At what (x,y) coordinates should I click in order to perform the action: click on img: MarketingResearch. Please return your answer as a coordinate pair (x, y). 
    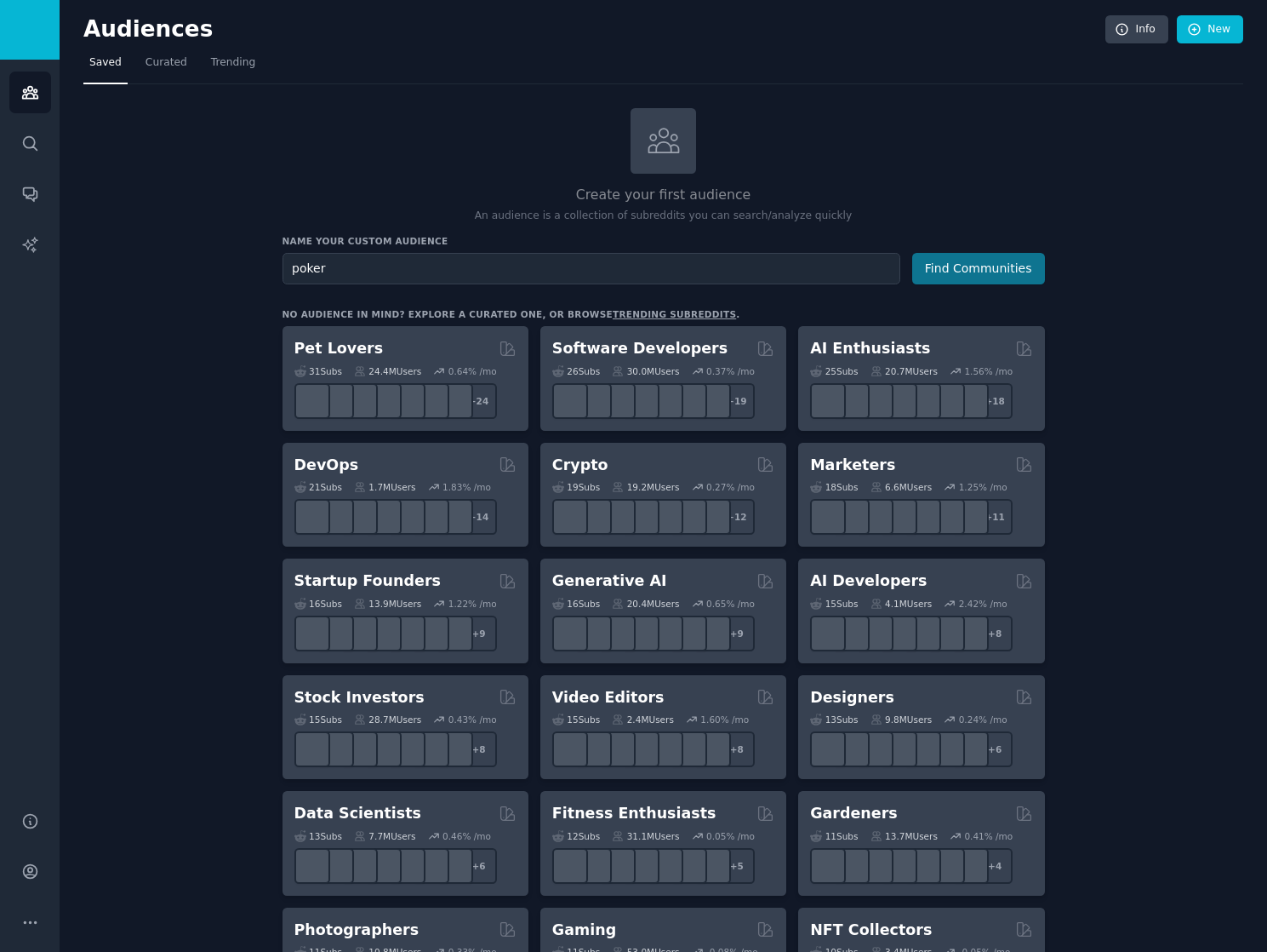
    Looking at the image, I should click on (947, 517).